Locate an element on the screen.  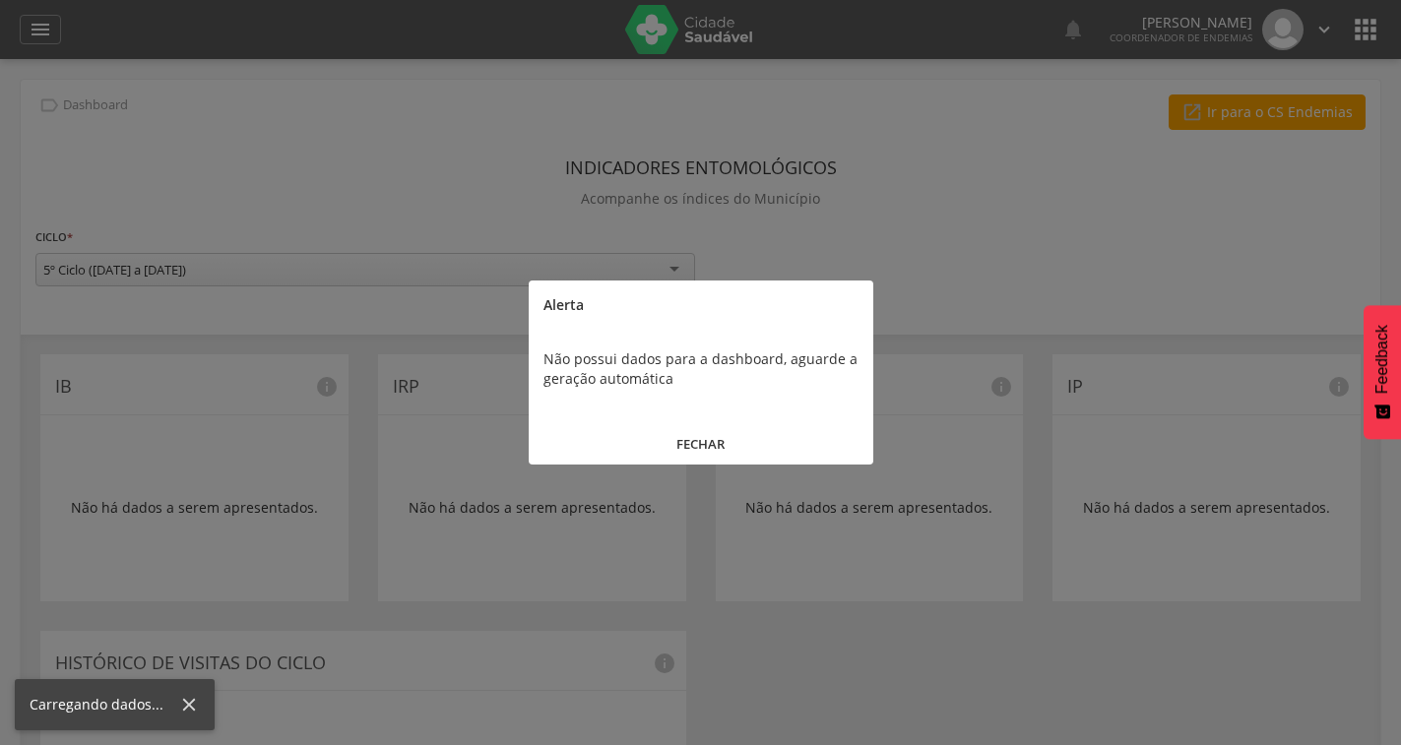
div: Carregando dados... is located at coordinates (103, 705).